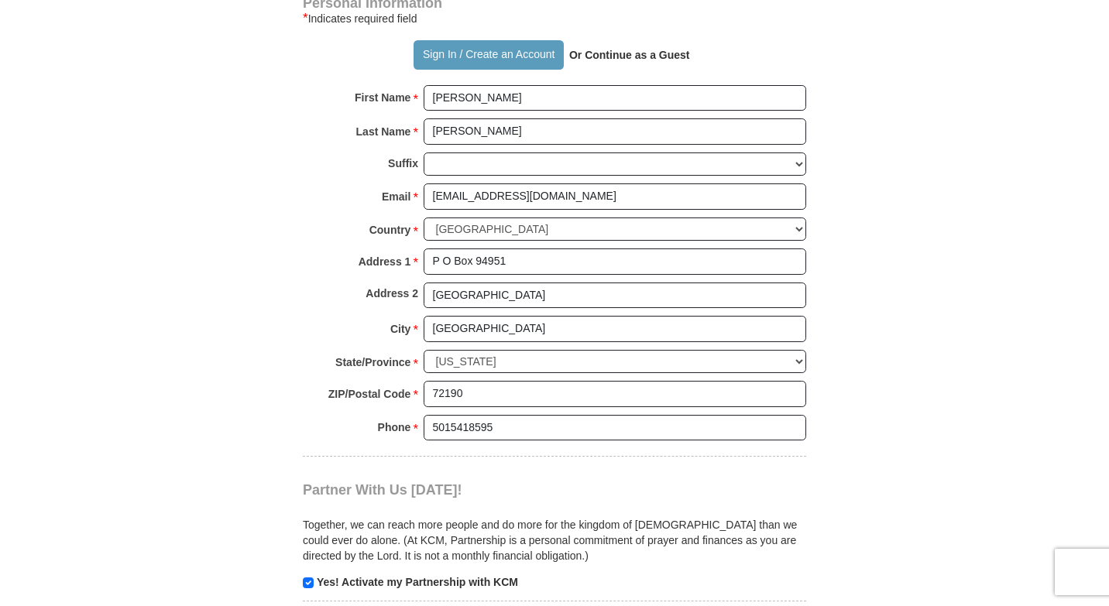 The height and width of the screenshot is (606, 1109). Describe the element at coordinates (394, 428) in the screenshot. I see `strong: Phone` at that location.